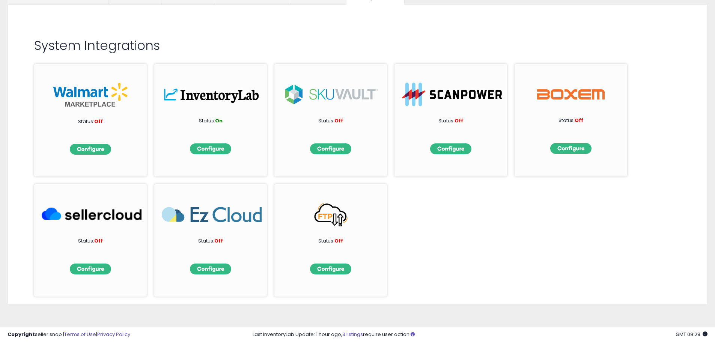 The width and height of the screenshot is (715, 342). Describe the element at coordinates (353, 334) in the screenshot. I see `a: 3 listings` at that location.